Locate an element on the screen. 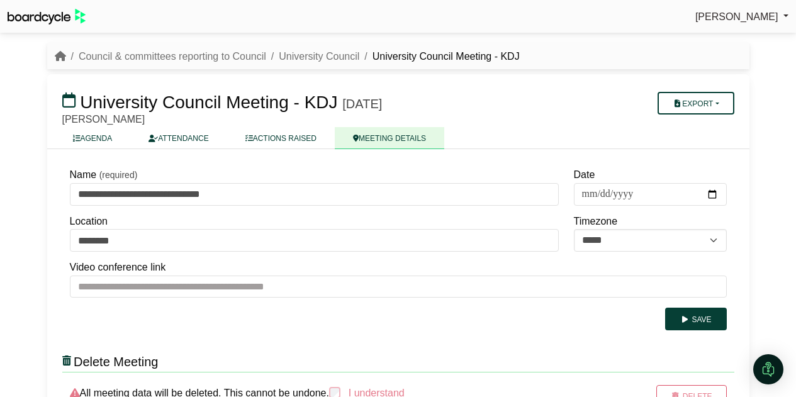 This screenshot has width=796, height=397. a: ATTENDANCE is located at coordinates (178, 138).